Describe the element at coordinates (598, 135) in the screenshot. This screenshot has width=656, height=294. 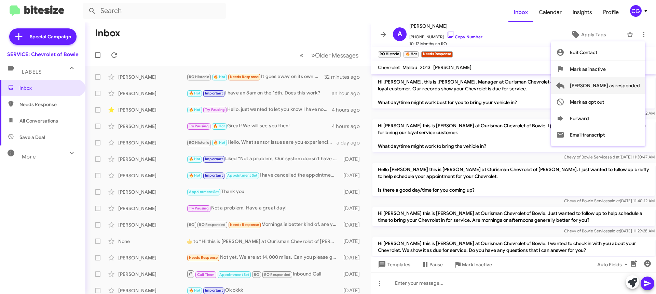
I see `button: Email transcript` at that location.